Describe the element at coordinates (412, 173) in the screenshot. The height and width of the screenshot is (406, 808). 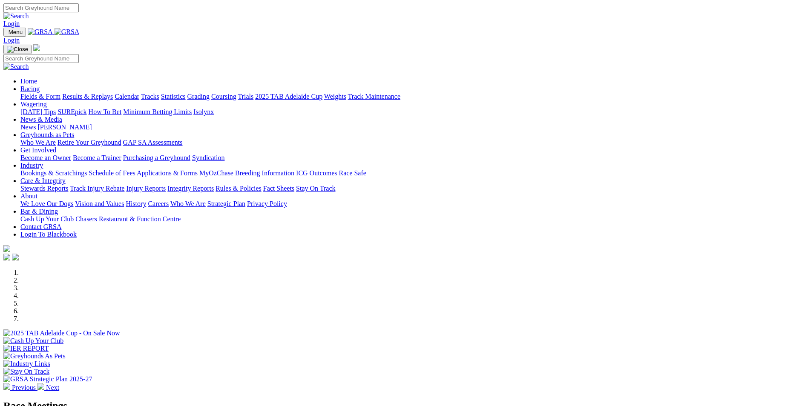
I see `div: Industry` at that location.